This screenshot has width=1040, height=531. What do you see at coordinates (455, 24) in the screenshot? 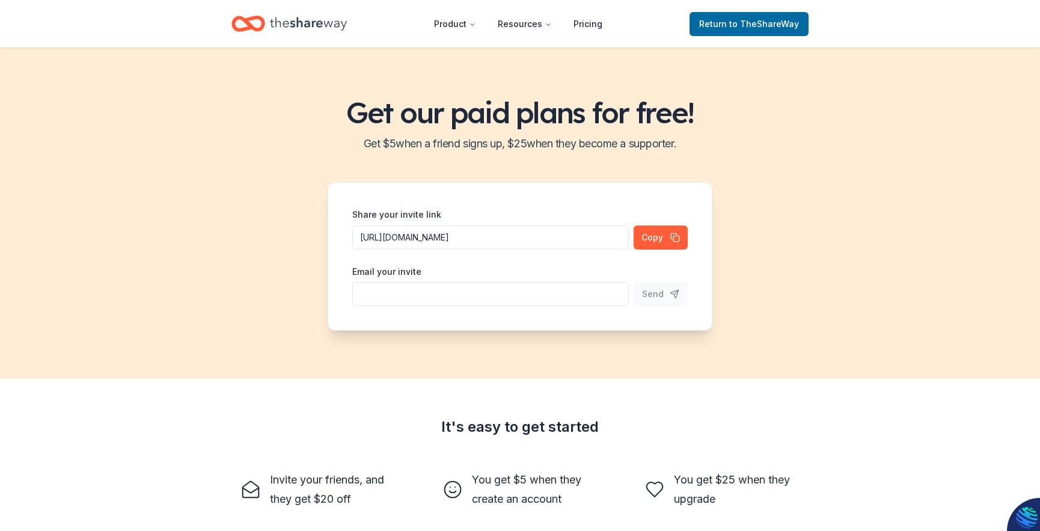
I see `button: Product` at bounding box center [455, 24].